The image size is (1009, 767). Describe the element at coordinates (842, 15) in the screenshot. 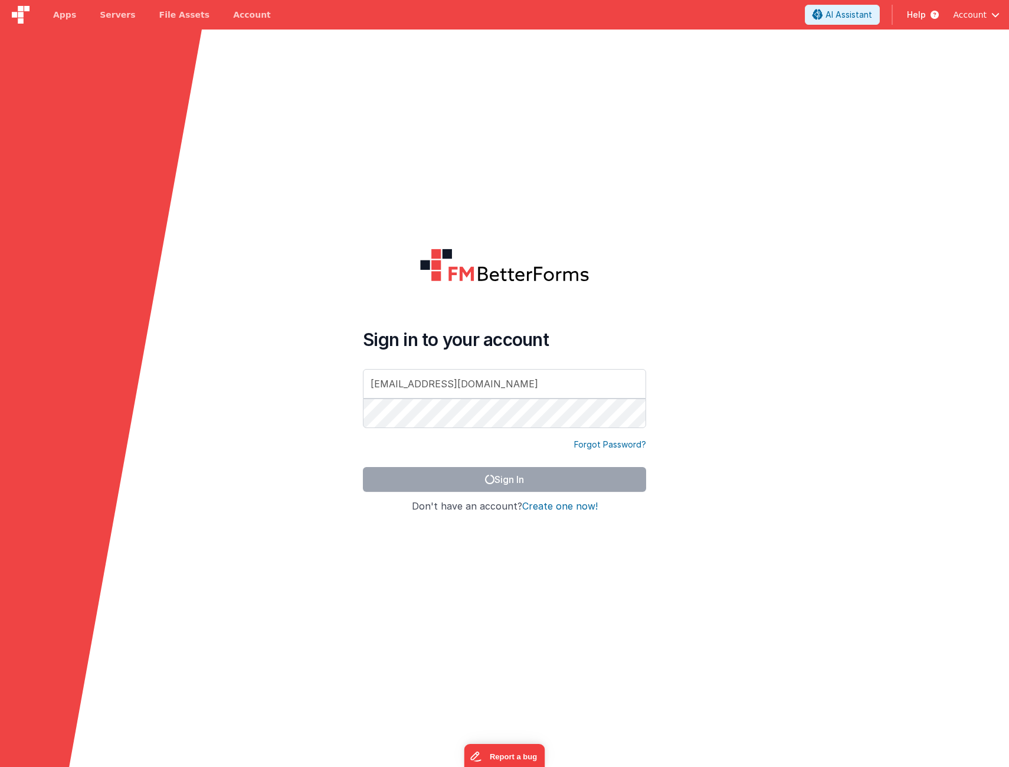

I see `button: AI Assistant` at that location.